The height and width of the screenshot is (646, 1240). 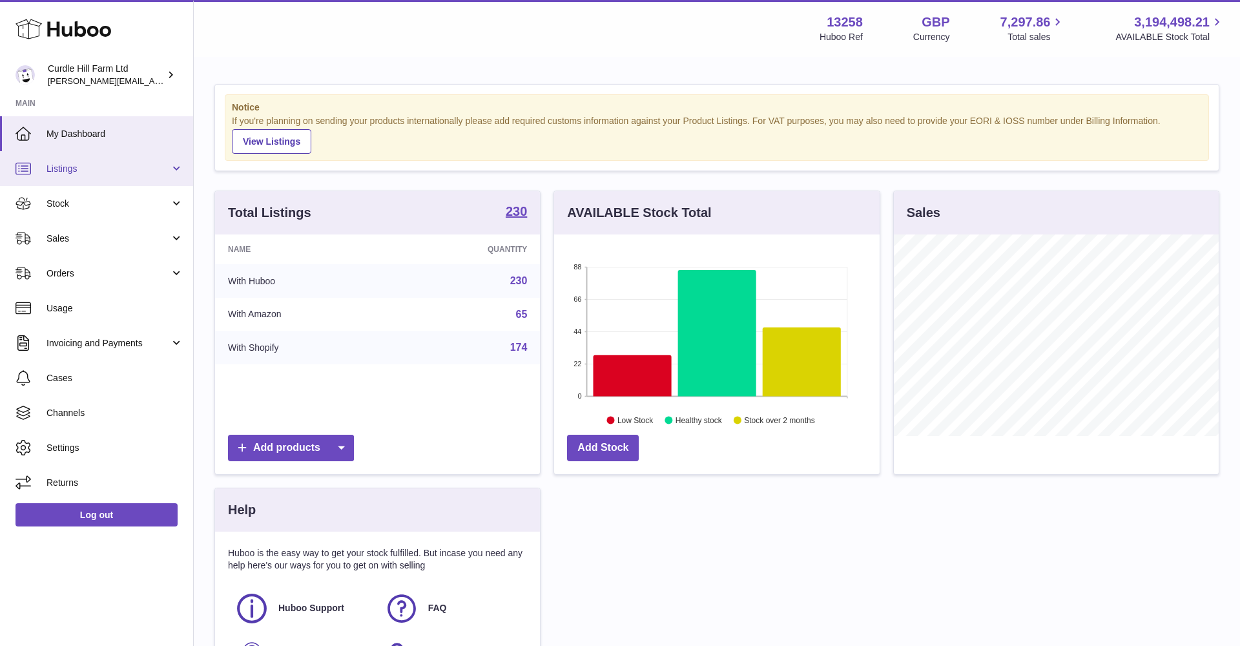 I want to click on h3: AVAILABLE Stock Total, so click(x=639, y=212).